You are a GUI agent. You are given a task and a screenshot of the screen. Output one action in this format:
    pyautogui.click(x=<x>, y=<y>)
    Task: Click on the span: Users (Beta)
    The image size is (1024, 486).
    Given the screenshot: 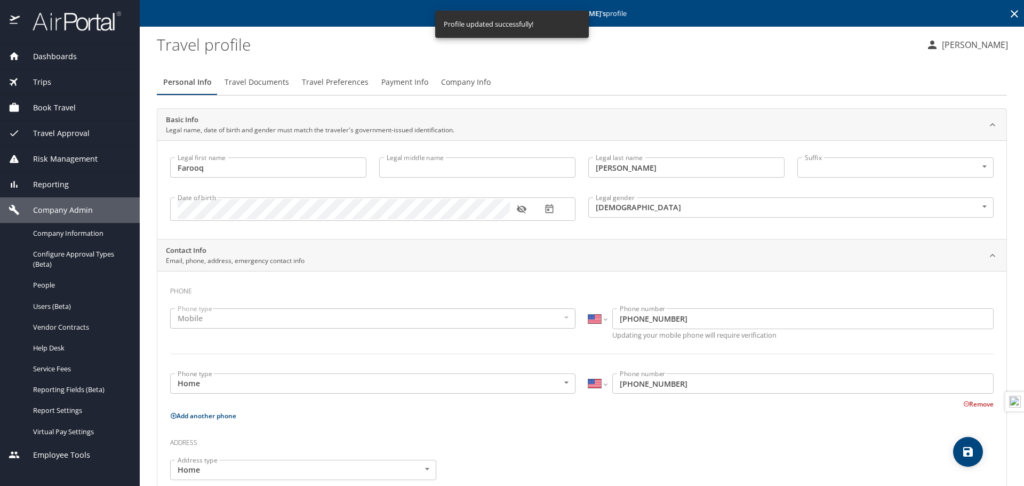 What is the action you would take?
    pyautogui.click(x=80, y=306)
    